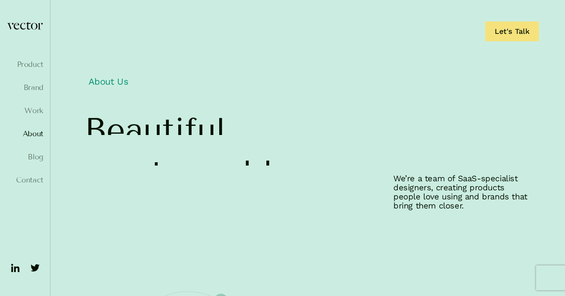  What do you see at coordinates (25, 157) in the screenshot?
I see `a: Blog` at bounding box center [25, 157].